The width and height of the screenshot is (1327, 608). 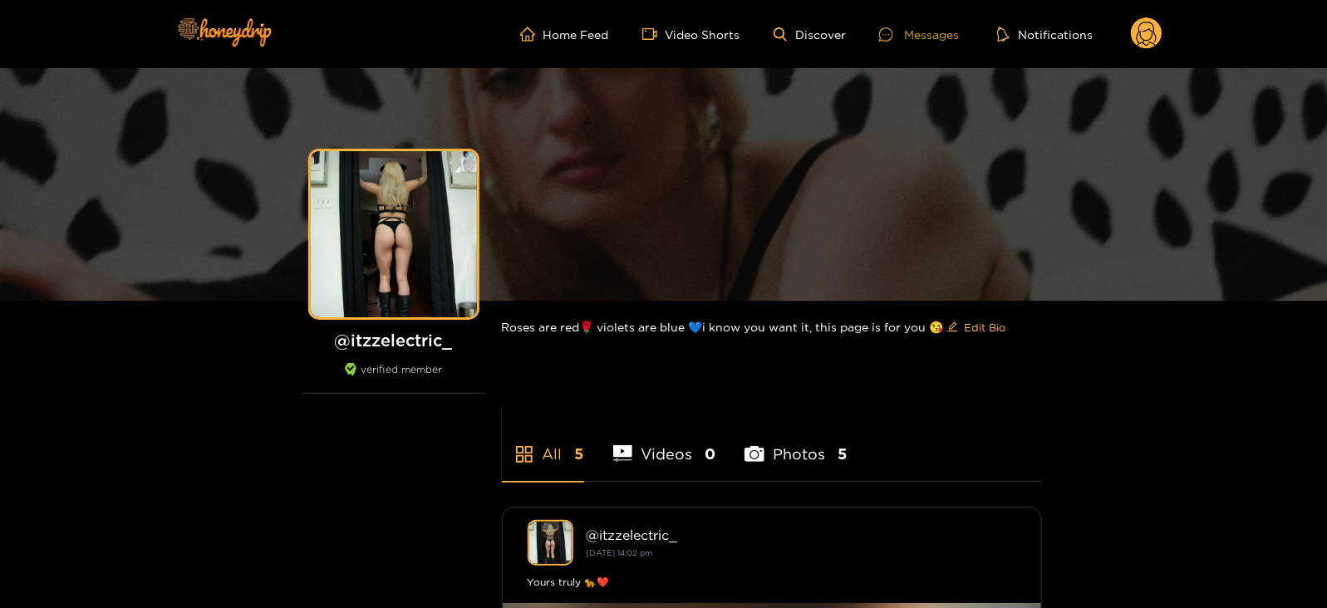 What do you see at coordinates (665, 444) in the screenshot?
I see `li: Videos` at bounding box center [665, 444].